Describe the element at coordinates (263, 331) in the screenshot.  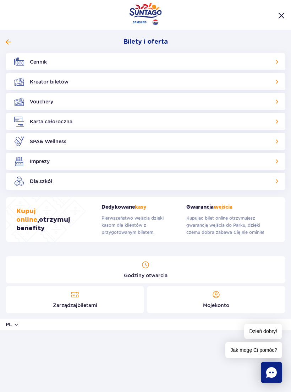
I see `span: Dzień dobry!` at that location.